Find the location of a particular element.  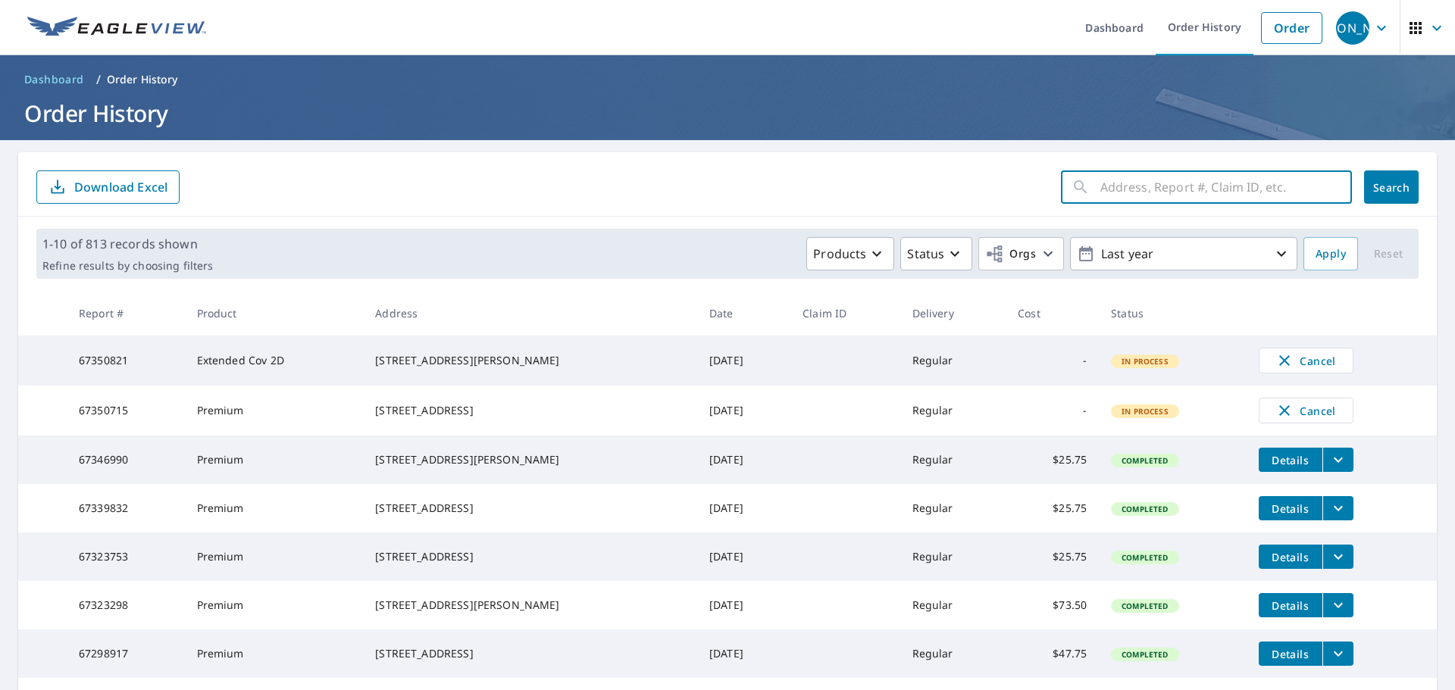

th: Claim ID is located at coordinates (845, 313).